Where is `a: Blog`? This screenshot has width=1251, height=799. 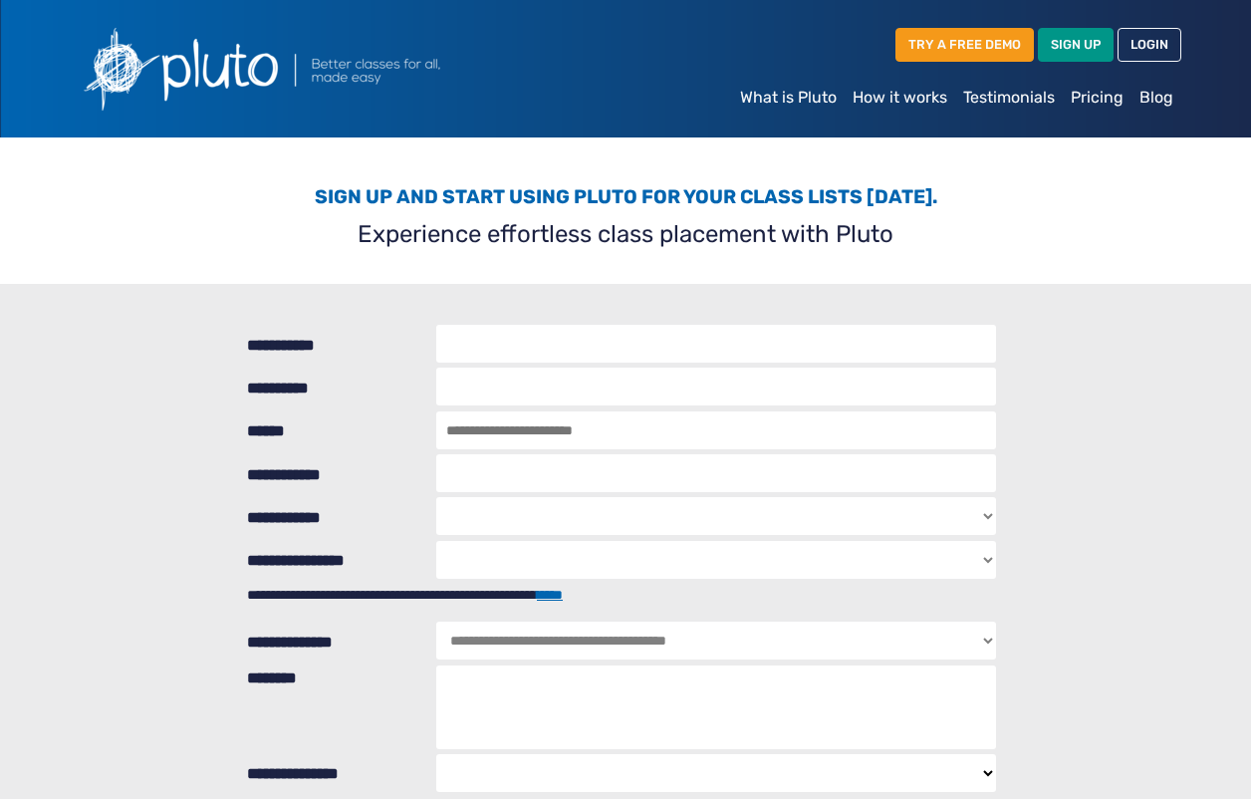
a: Blog is located at coordinates (1156, 98).